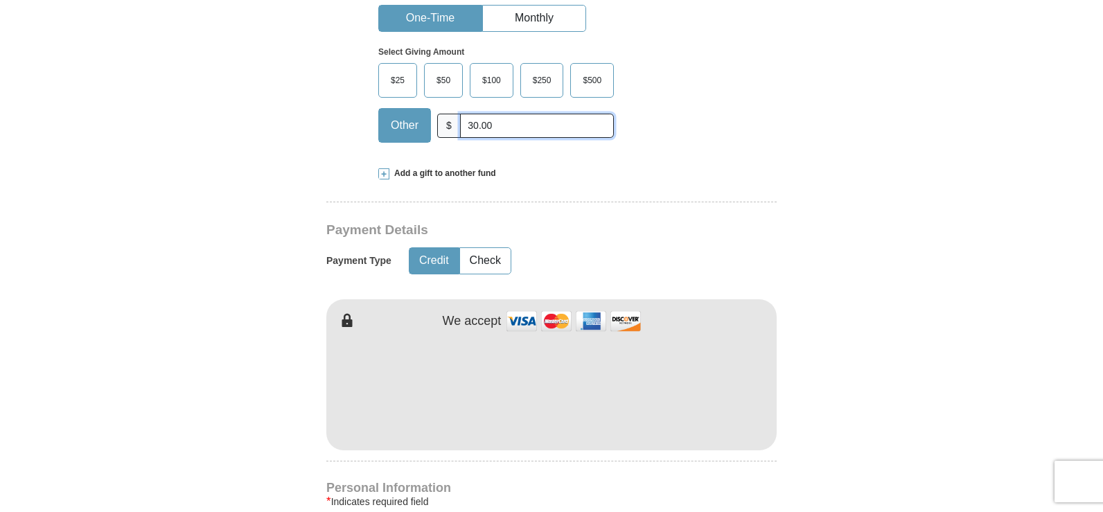 The width and height of the screenshot is (1103, 512). Describe the element at coordinates (534, 18) in the screenshot. I see `button: Monthly` at that location.